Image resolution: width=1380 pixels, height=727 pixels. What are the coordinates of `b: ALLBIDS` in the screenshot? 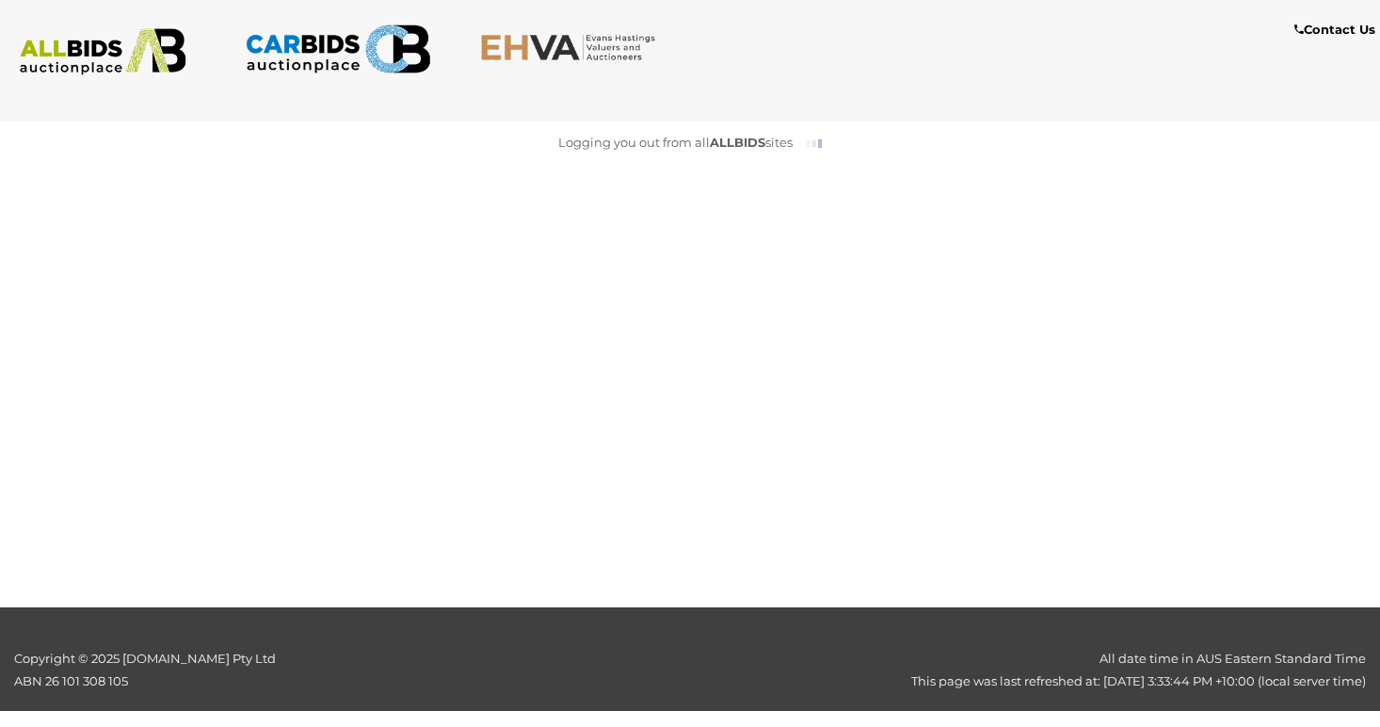 It's located at (737, 142).